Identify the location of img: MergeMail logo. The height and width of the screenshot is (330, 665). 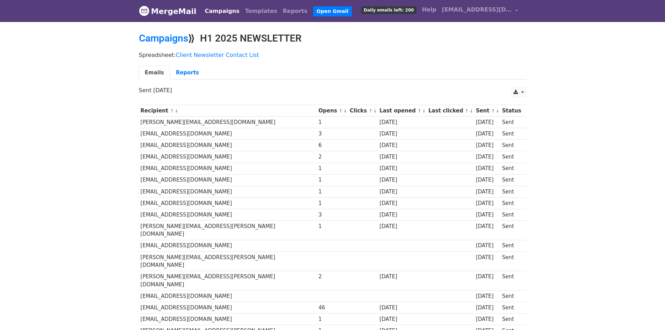
(144, 11).